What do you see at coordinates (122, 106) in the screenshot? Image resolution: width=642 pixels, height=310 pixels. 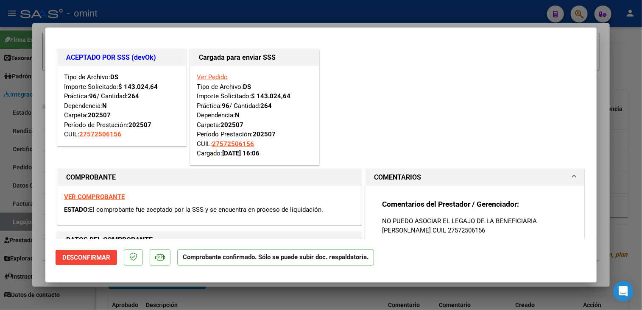 I see `div: Tipo de Archivo: Importe Solicitado: Práctica: / Cantidad: Dependencia: Carpeta: Período de Prest...` at bounding box center [122, 106].